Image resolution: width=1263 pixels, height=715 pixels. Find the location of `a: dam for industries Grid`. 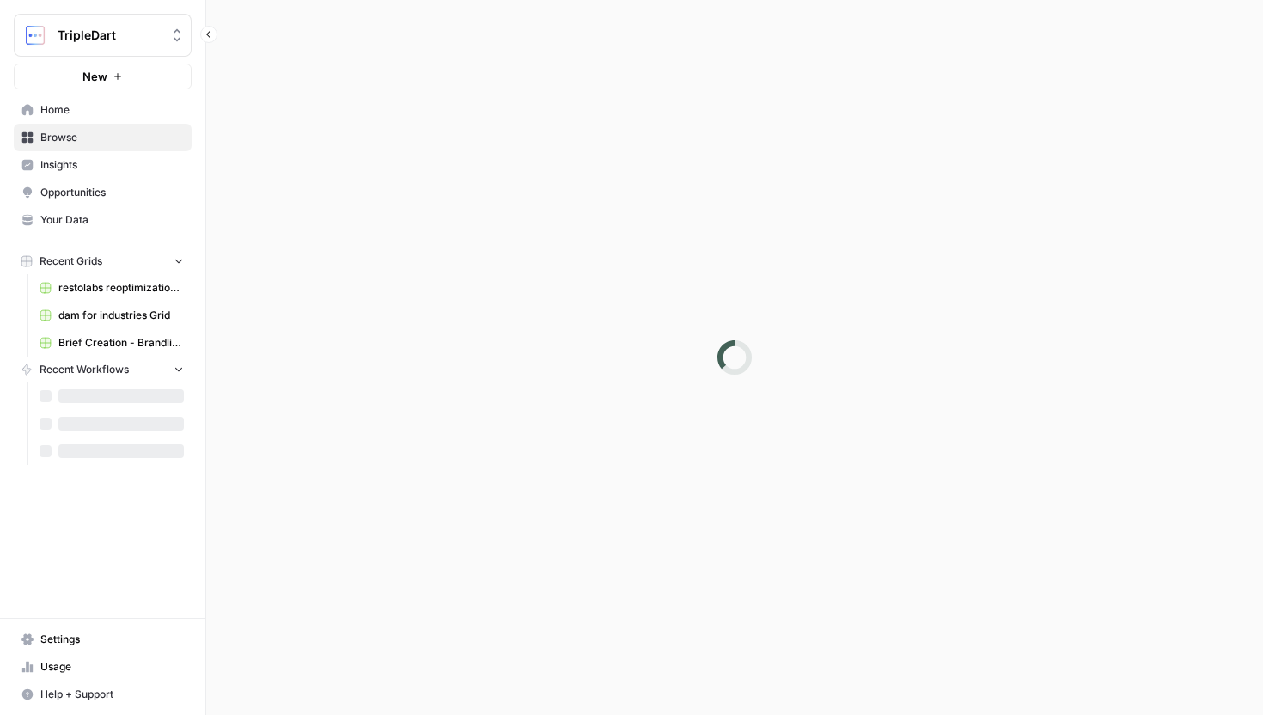

a: dam for industries Grid is located at coordinates (112, 315).